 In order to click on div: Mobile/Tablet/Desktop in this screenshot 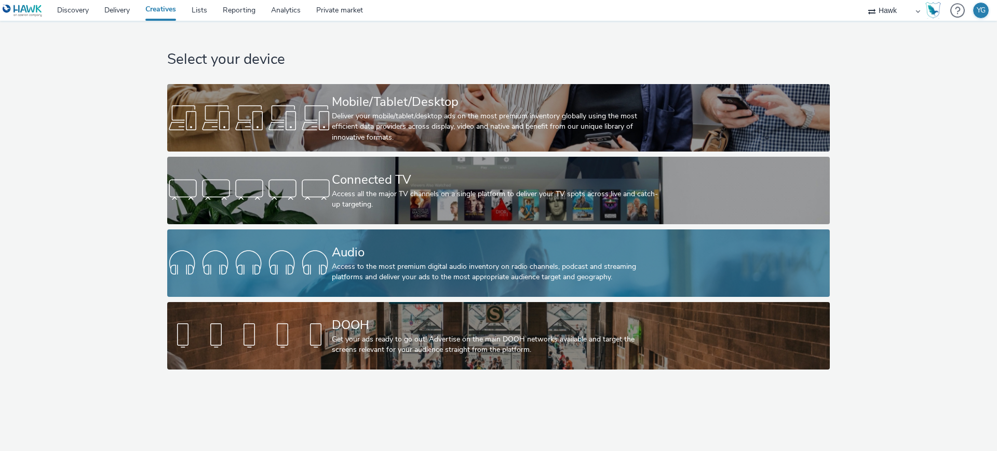, I will do `click(497, 102)`.